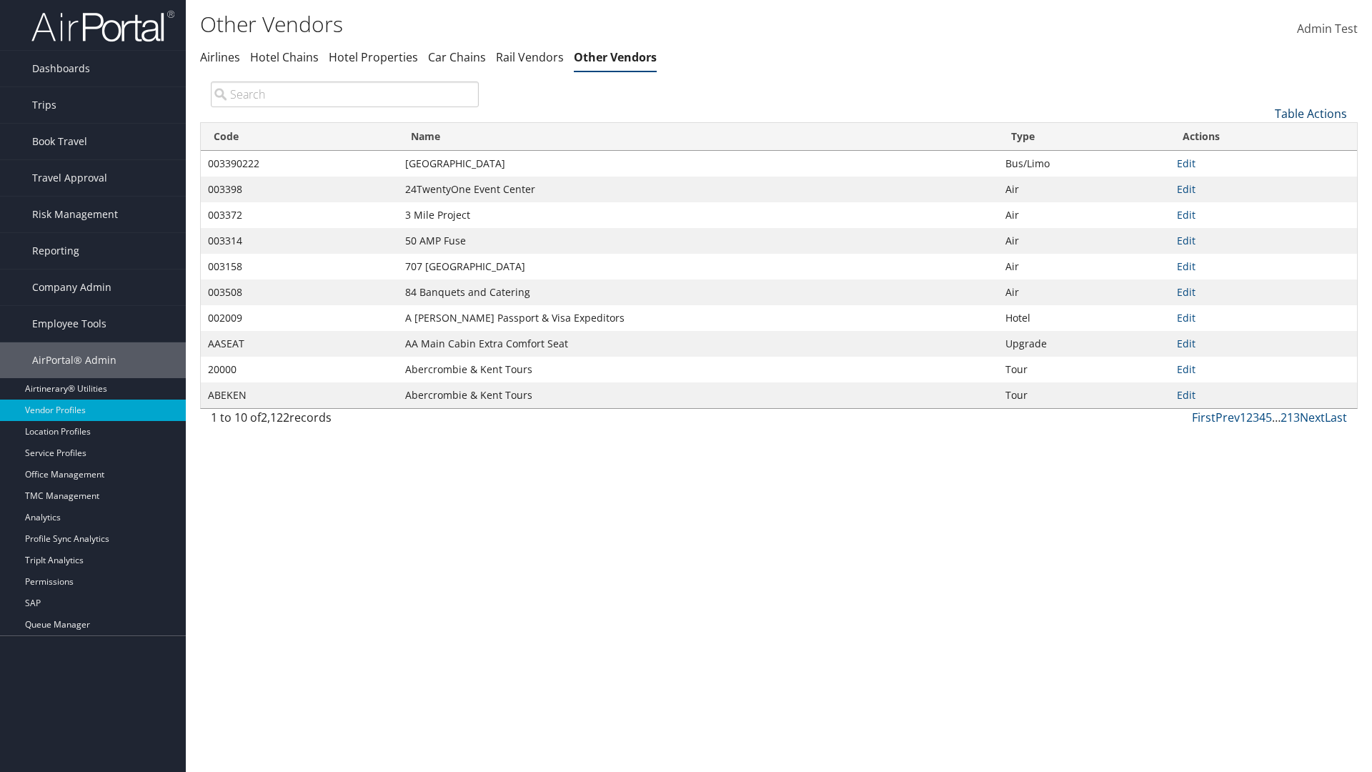  What do you see at coordinates (1255, 417) in the screenshot?
I see `a: 3` at bounding box center [1255, 417].